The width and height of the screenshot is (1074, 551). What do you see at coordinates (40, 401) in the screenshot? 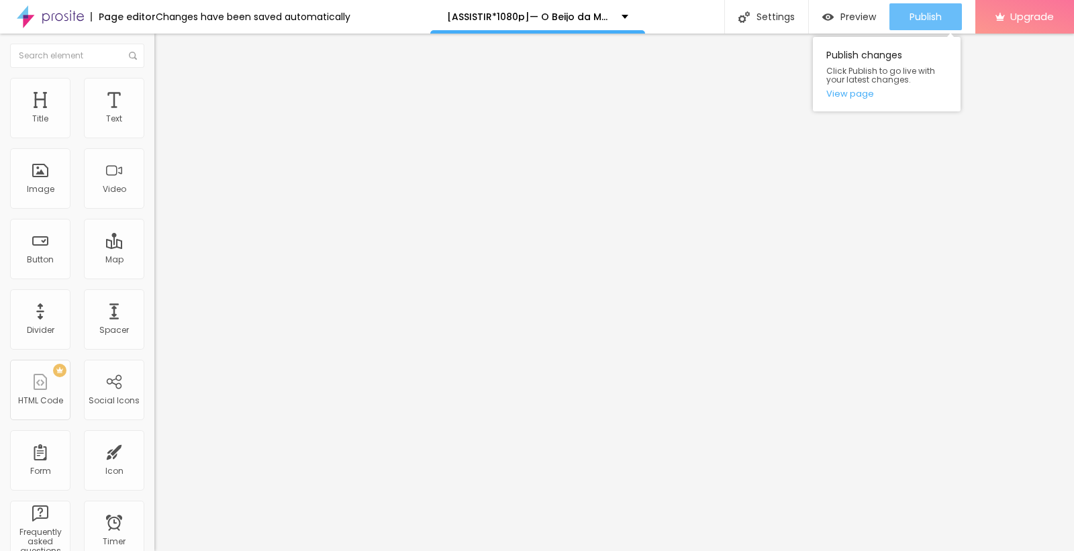
I see `div: HTML Code` at bounding box center [40, 401].